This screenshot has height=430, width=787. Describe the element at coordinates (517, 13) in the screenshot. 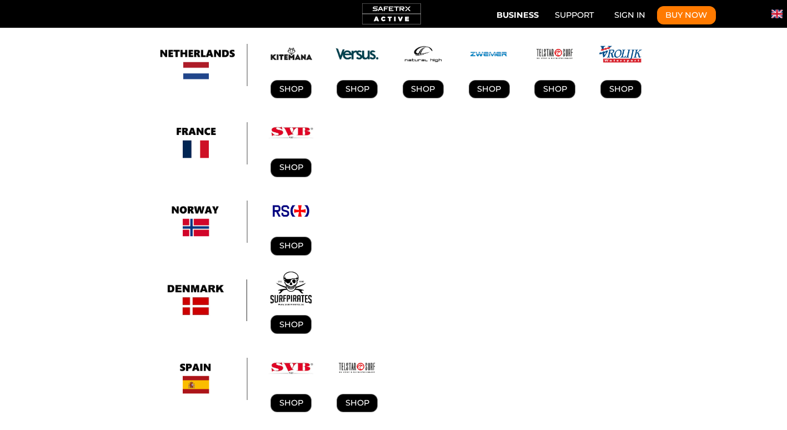

I see `button: Business` at that location.